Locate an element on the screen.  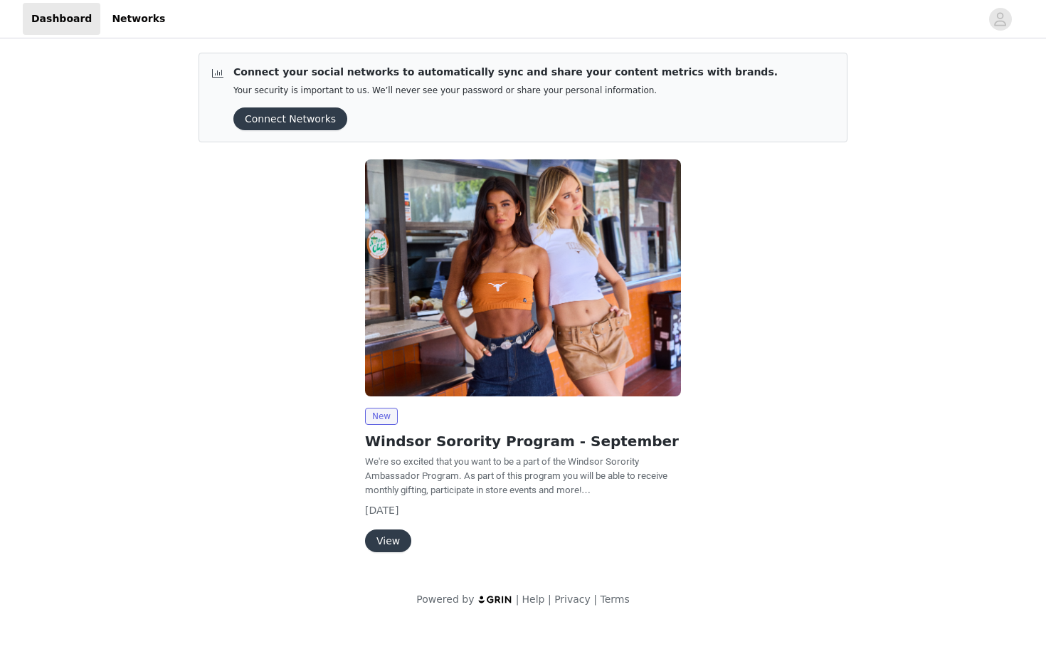
a: Networks is located at coordinates (138, 18).